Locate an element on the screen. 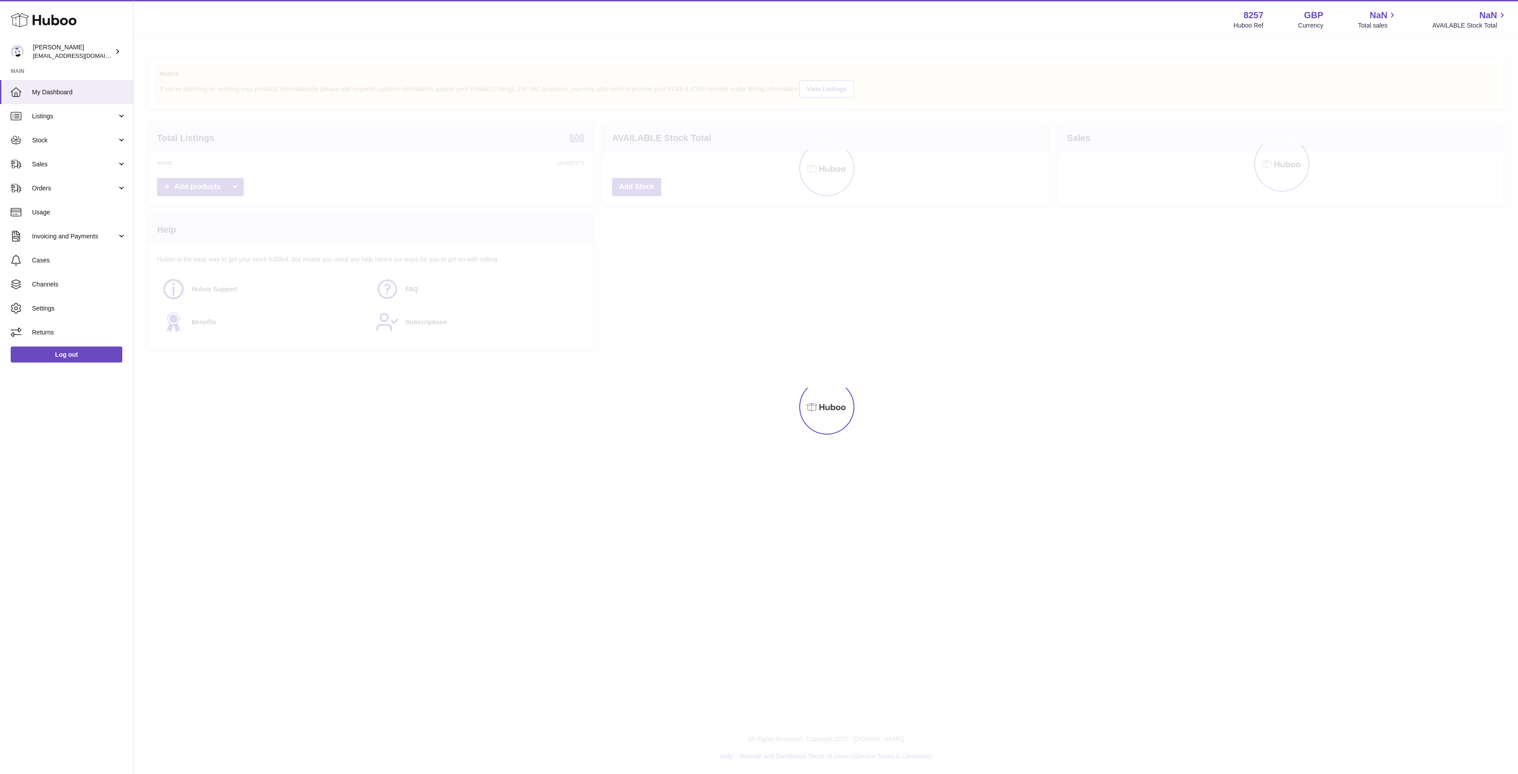  span: Sales is located at coordinates (74, 164).